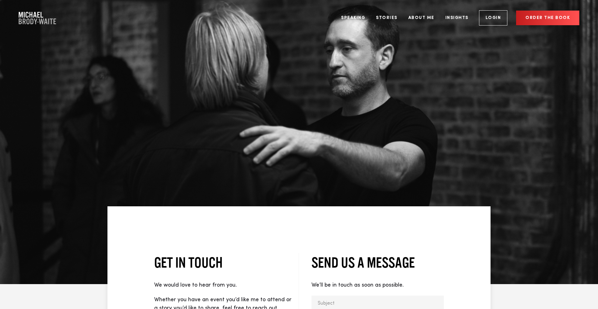  Describe the element at coordinates (421, 18) in the screenshot. I see `a: About Me` at that location.